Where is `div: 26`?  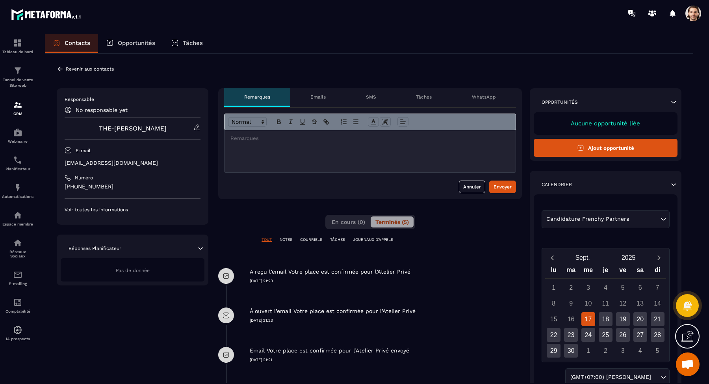
div: 26 is located at coordinates (623, 335).